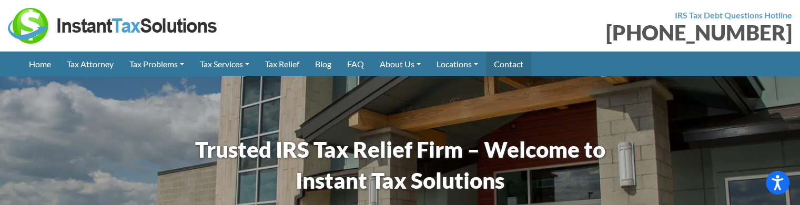 The width and height of the screenshot is (800, 205). I want to click on a: FAQ, so click(355, 64).